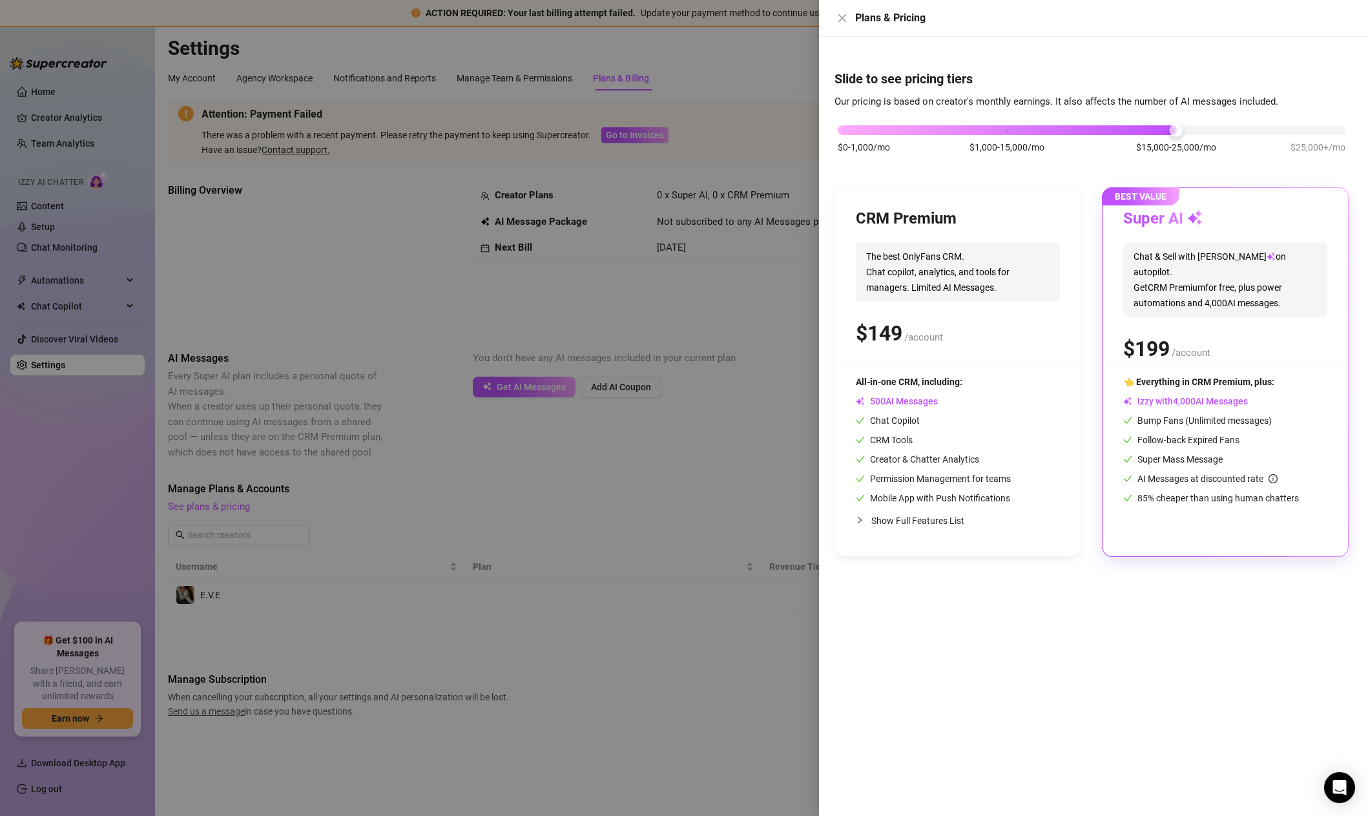 This screenshot has height=816, width=1368. What do you see at coordinates (917, 459) in the screenshot?
I see `span: Creator & Chatter Analytics` at bounding box center [917, 459].